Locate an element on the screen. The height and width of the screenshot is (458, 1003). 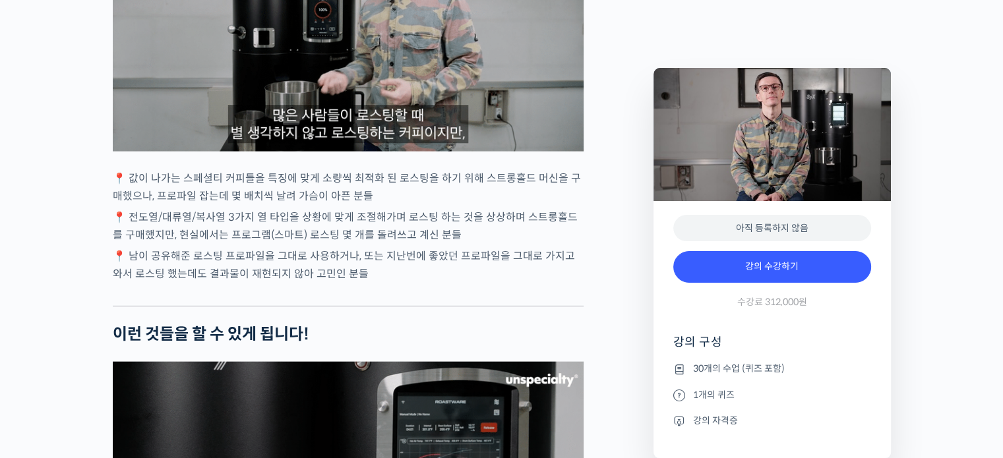
p: 📍 남이 공유해준 로스팅 프로파일을 그대로 사용하거나, 또는 지난번에 좋았던 프로파일을 그대로 가지고 와서 로스팅 했는데도 결과물이 재현되지 않아 고민인 분들 is located at coordinates (348, 265).